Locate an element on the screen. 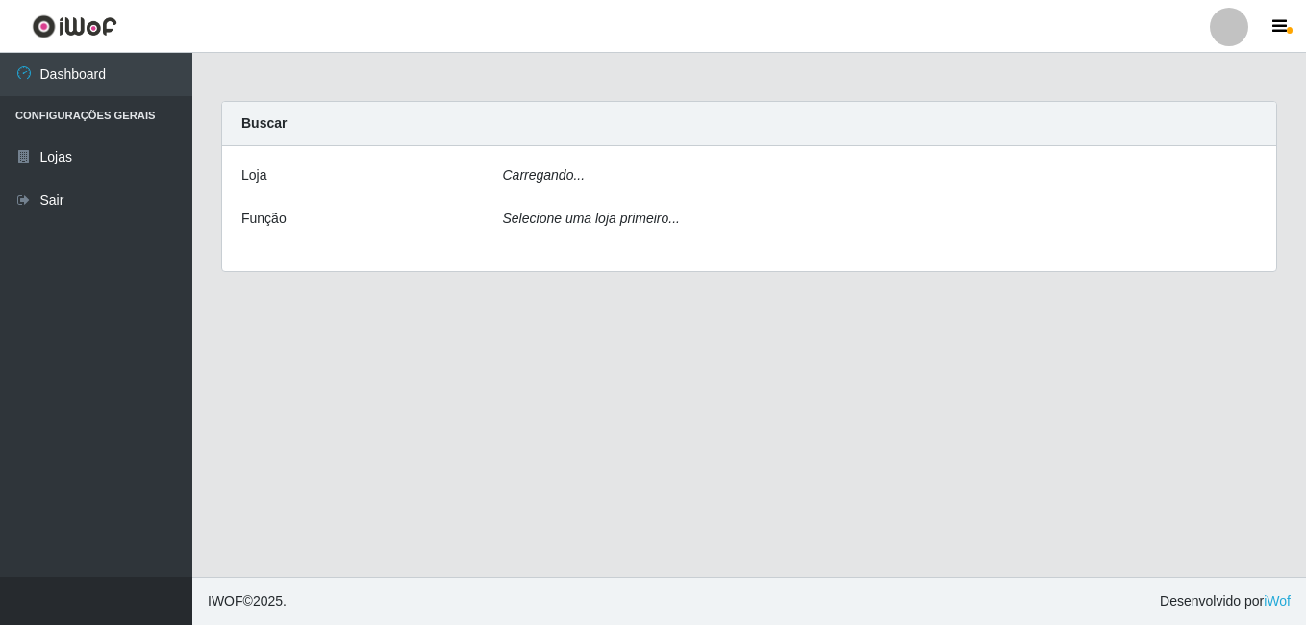  span: Desenvolvido por is located at coordinates (1225, 601).